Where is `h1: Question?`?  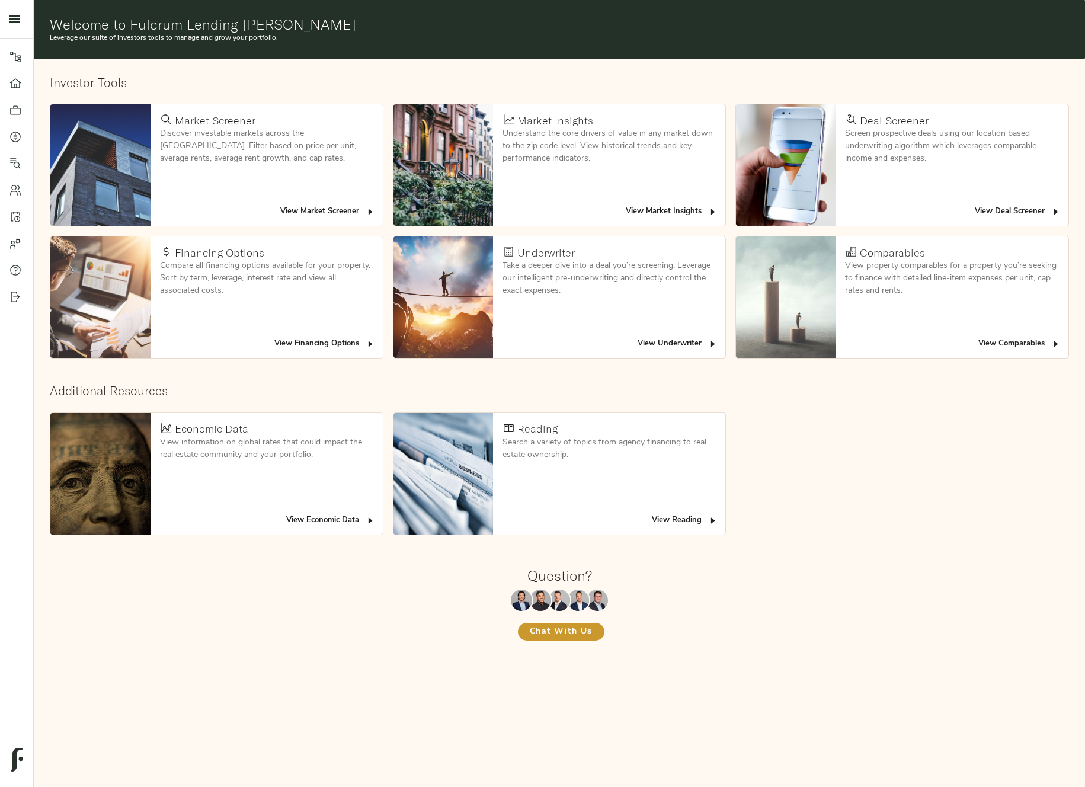 h1: Question? is located at coordinates (559, 575).